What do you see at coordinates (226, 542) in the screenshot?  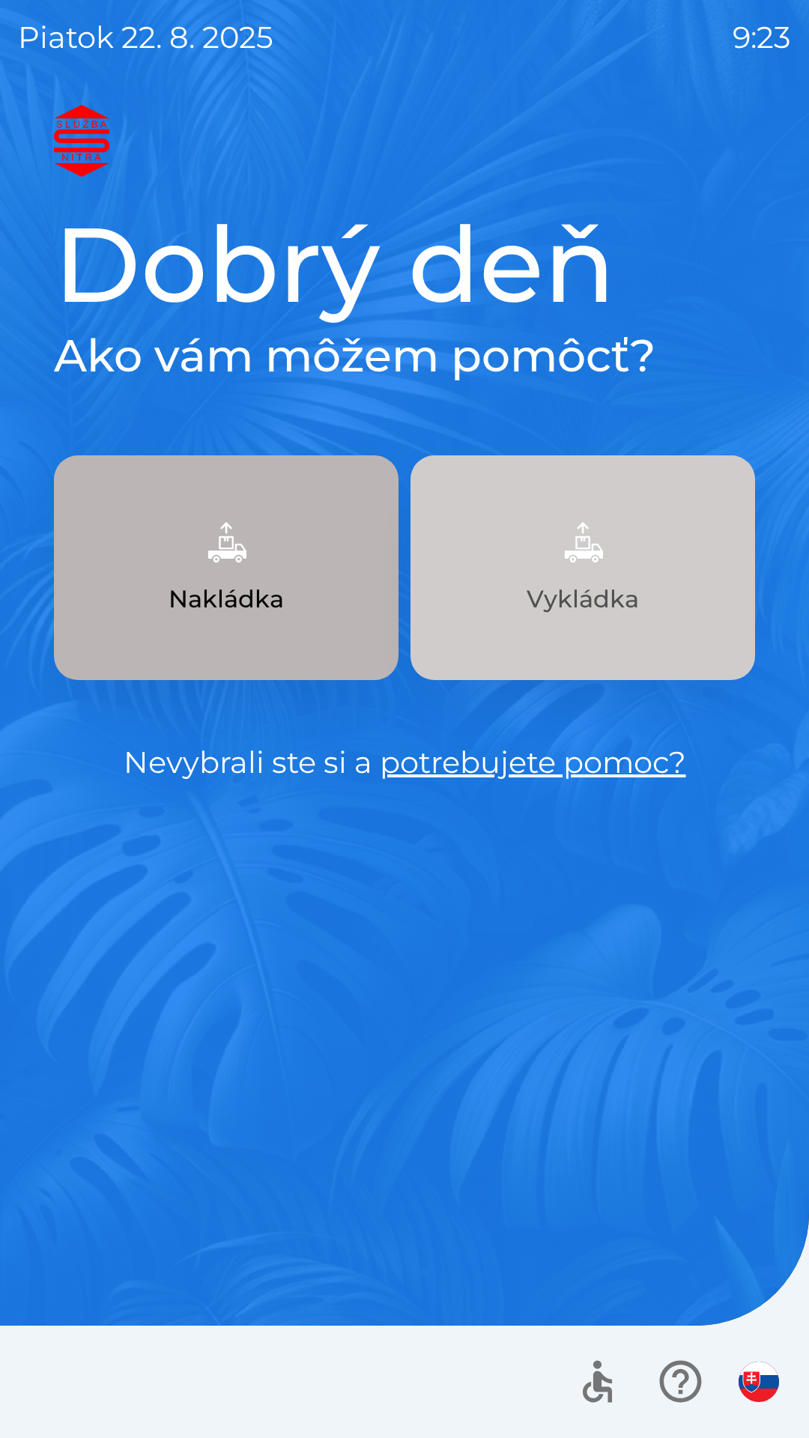 I see `img: 9957f61b-5a77-4cda-b04a-829d24c9f37e.png` at bounding box center [226, 542].